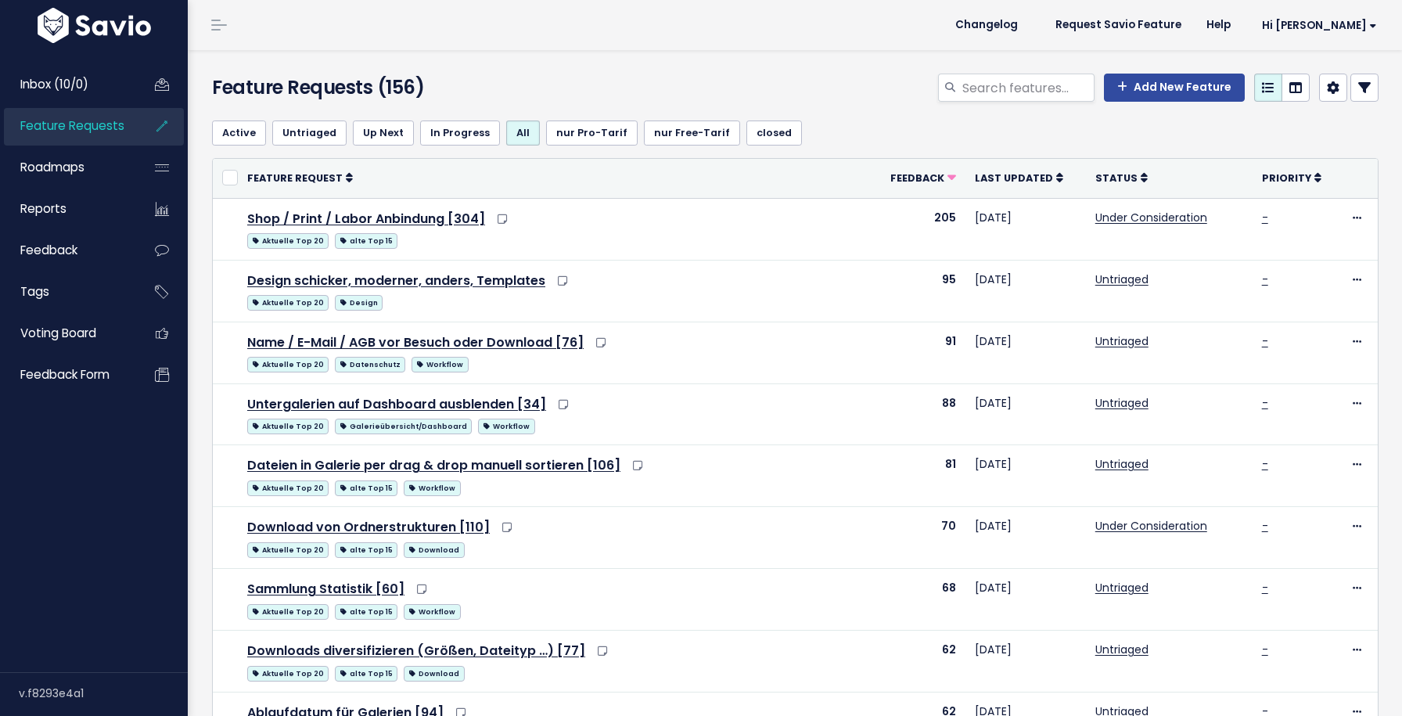 Image resolution: width=1402 pixels, height=716 pixels. Describe the element at coordinates (918, 352) in the screenshot. I see `td: 91` at that location.